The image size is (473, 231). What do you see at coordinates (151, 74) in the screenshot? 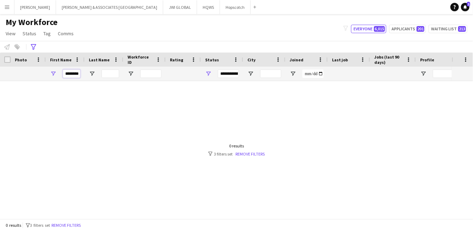
I see `input: Workforce ID Filter Input` at bounding box center [151, 74].